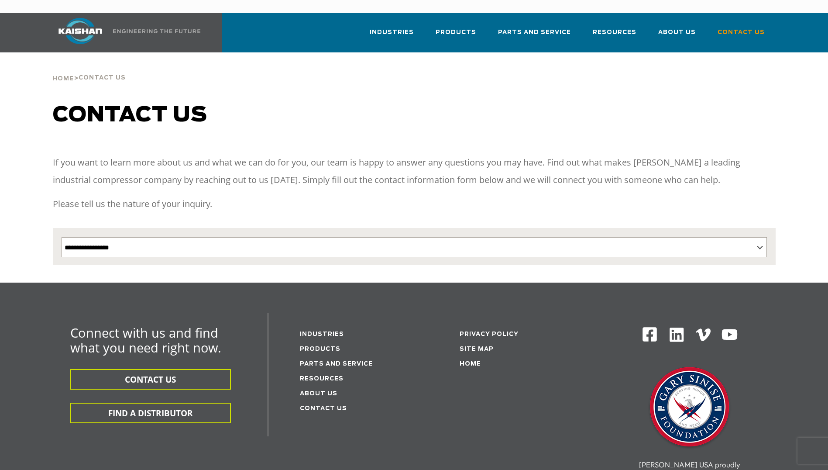 The image size is (828, 470). I want to click on img: Linkedin, so click(677, 334).